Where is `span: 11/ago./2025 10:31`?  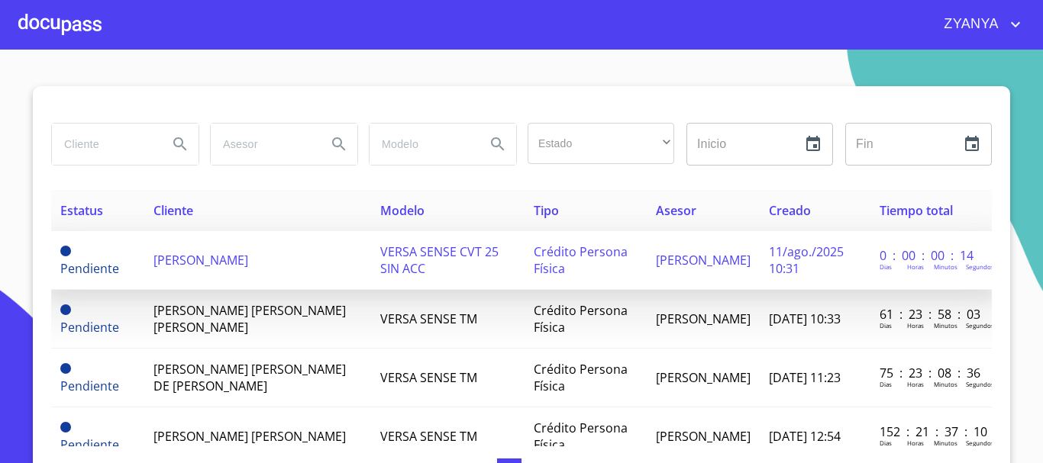 span: 11/ago./2025 10:31 is located at coordinates (806, 260).